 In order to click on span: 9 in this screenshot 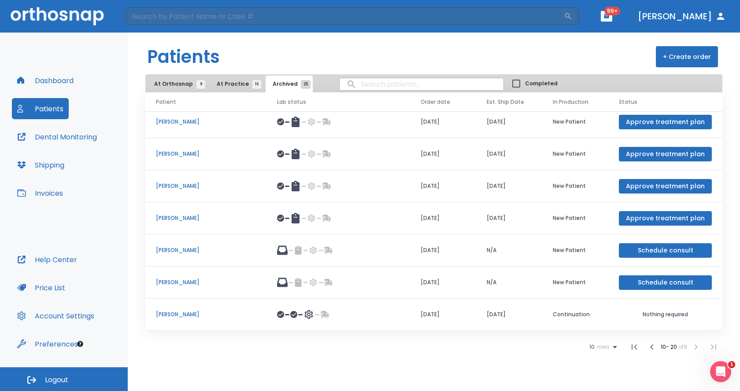, I will do `click(201, 85)`.